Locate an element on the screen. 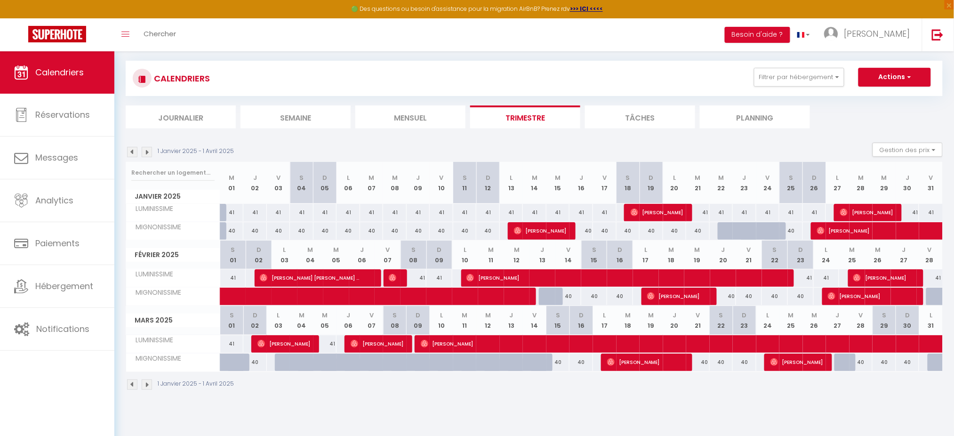 The width and height of the screenshot is (954, 436). th: 06 is located at coordinates (362, 255).